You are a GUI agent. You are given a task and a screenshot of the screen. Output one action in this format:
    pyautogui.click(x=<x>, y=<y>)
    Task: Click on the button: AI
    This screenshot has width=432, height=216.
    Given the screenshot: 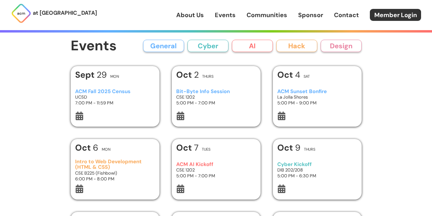 What is the action you would take?
    pyautogui.click(x=253, y=46)
    